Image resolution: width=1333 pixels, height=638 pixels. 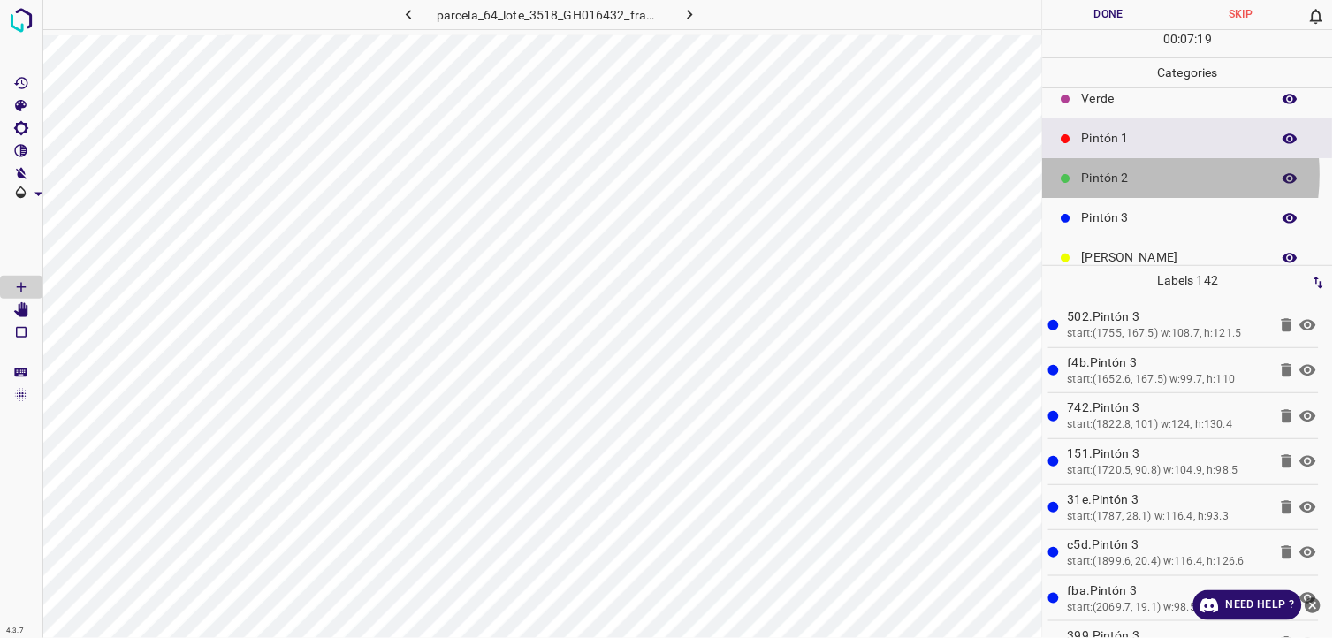 I want to click on p: 742.Pintón 3, so click(x=1168, y=408).